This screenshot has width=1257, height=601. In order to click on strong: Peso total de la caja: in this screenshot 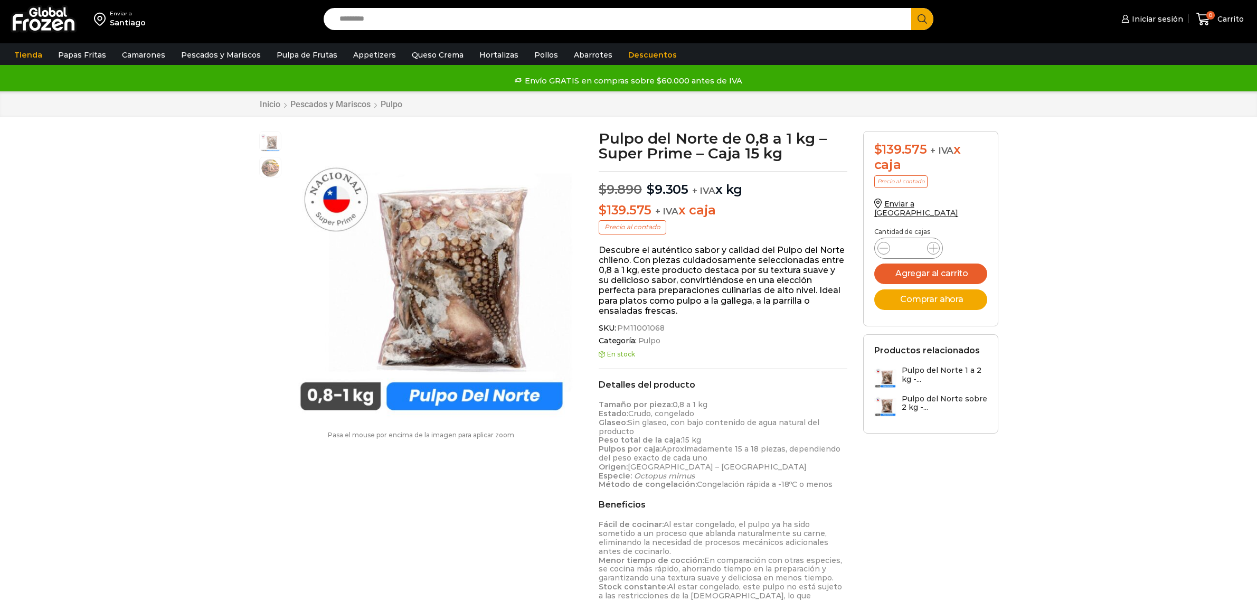, I will do `click(640, 440)`.